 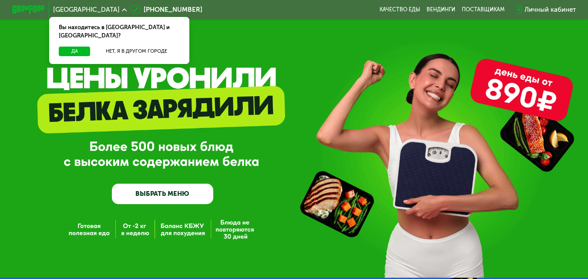 I want to click on a: Вендинги, so click(x=441, y=10).